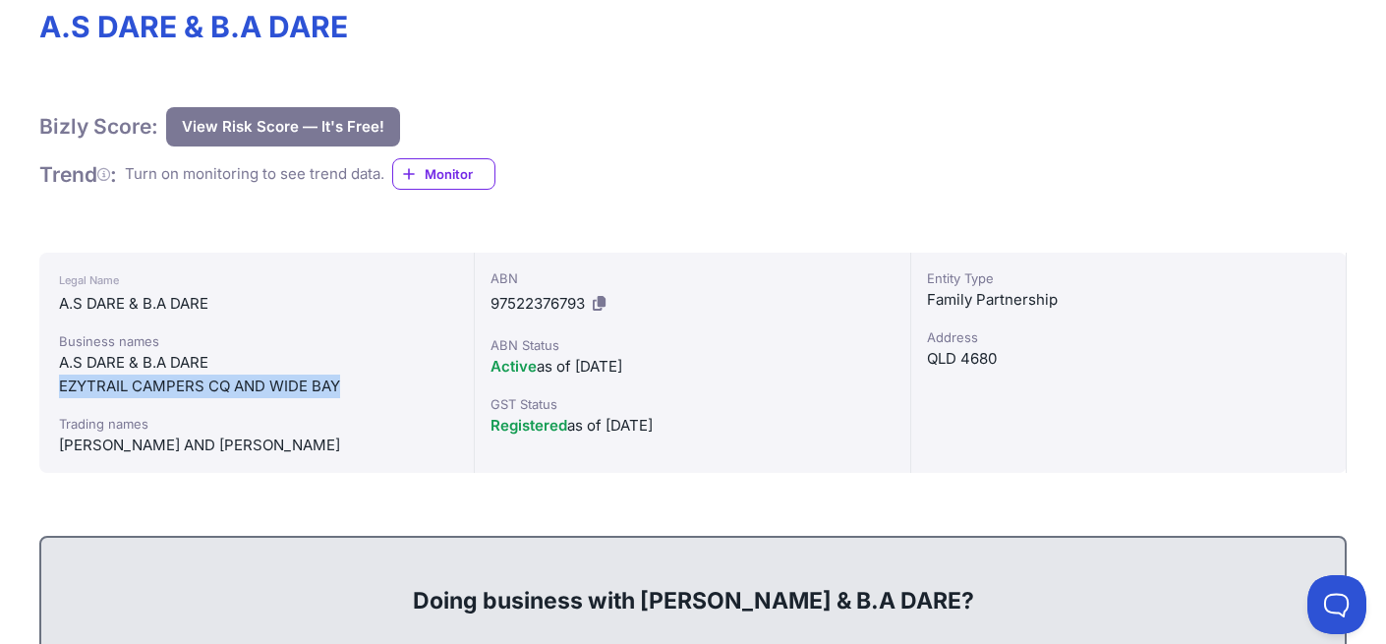  Describe the element at coordinates (1129, 337) in the screenshot. I see `div: Address` at that location.